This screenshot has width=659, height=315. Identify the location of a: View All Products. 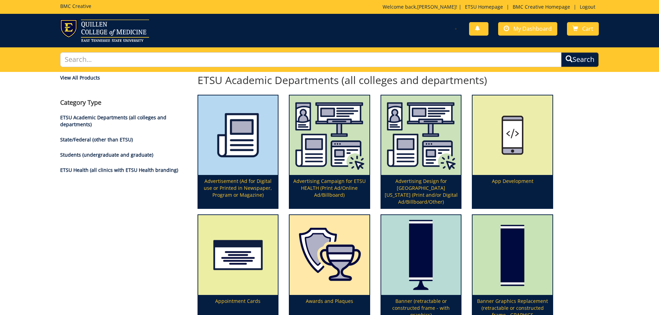
(123, 78).